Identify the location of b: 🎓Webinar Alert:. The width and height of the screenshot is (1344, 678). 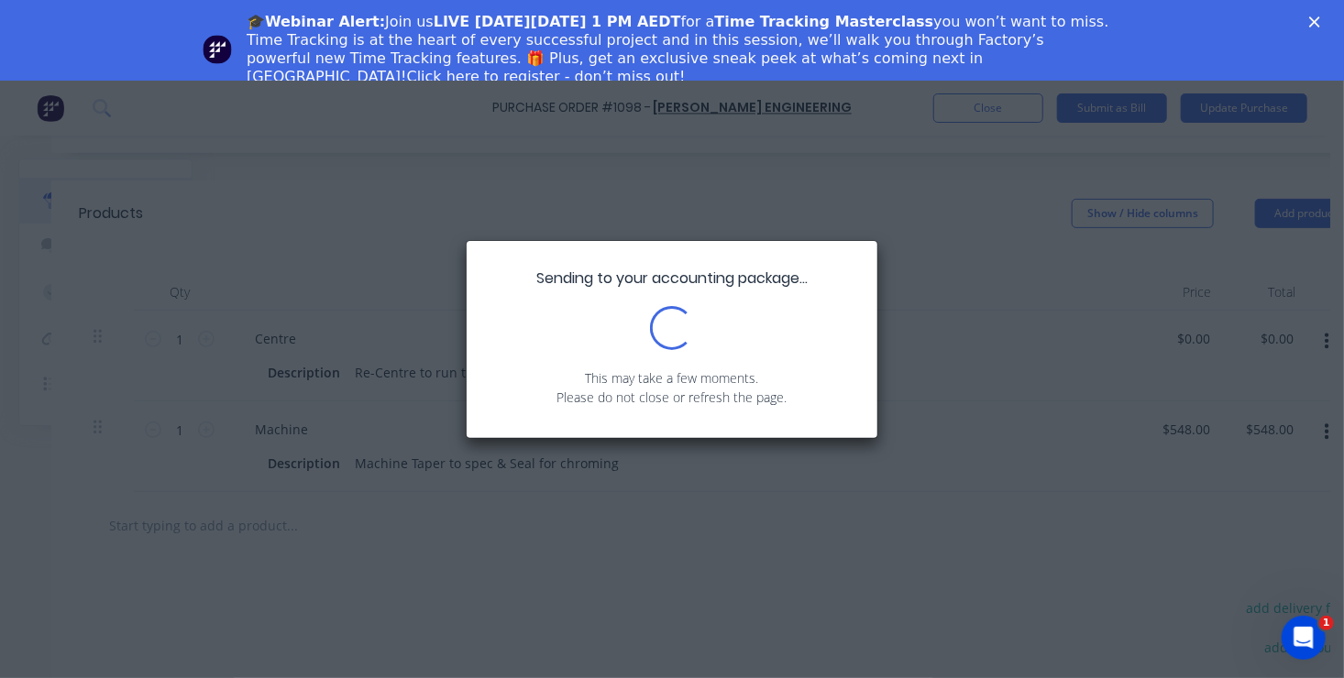
(315, 21).